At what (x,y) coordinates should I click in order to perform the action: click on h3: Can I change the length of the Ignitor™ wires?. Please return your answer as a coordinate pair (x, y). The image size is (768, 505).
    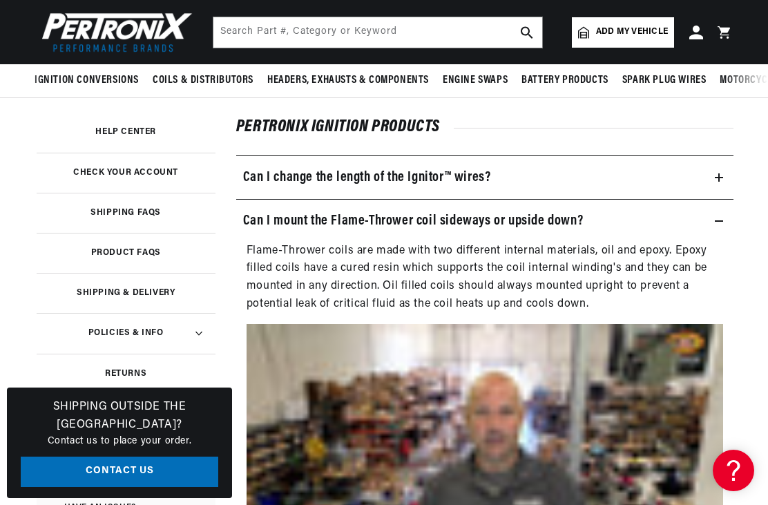
    Looking at the image, I should click on (367, 177).